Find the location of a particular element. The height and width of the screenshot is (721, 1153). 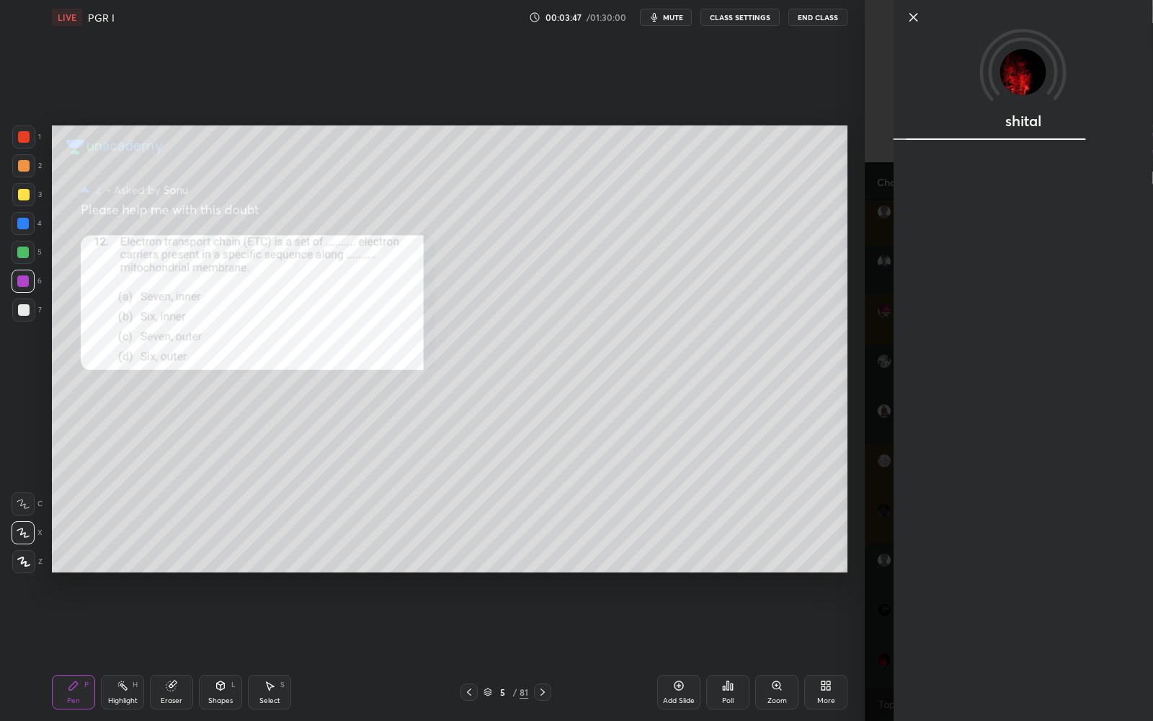

div: 1 is located at coordinates (27, 137).